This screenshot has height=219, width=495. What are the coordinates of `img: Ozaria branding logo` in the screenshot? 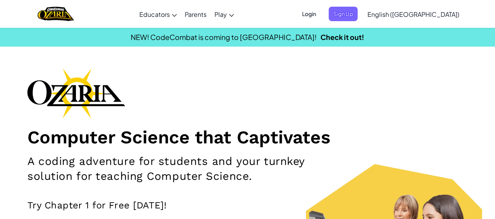 It's located at (76, 93).